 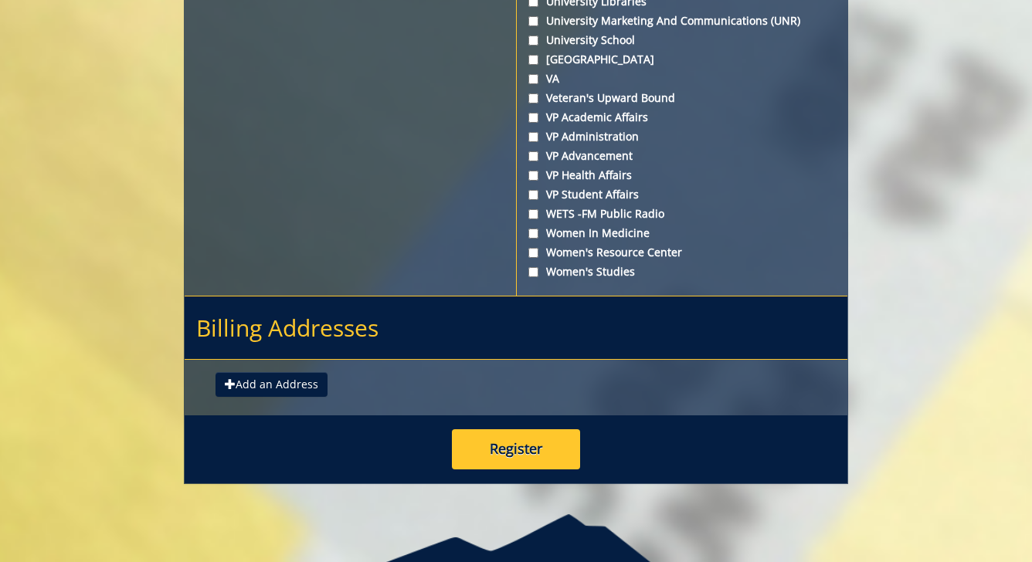 I want to click on label: VP Health Affairs, so click(x=682, y=175).